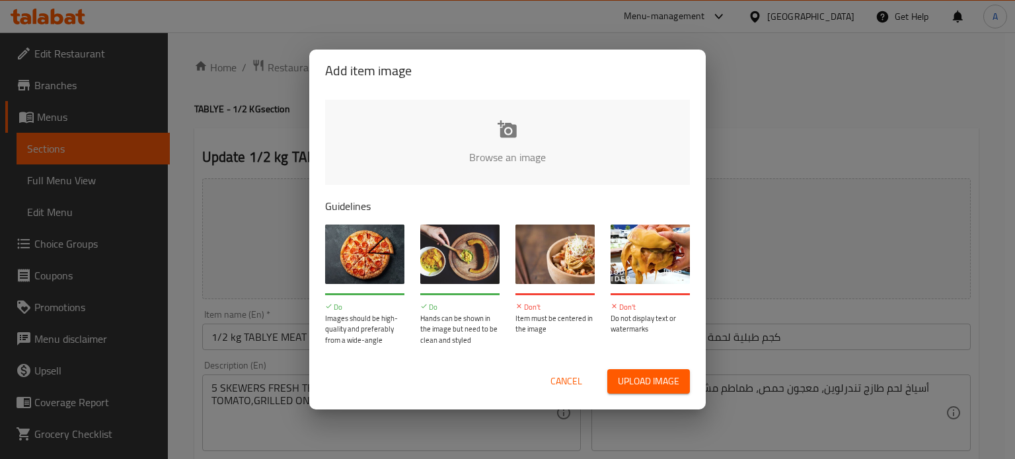 This screenshot has height=459, width=1015. Describe the element at coordinates (648, 381) in the screenshot. I see `button: Upload image` at that location.